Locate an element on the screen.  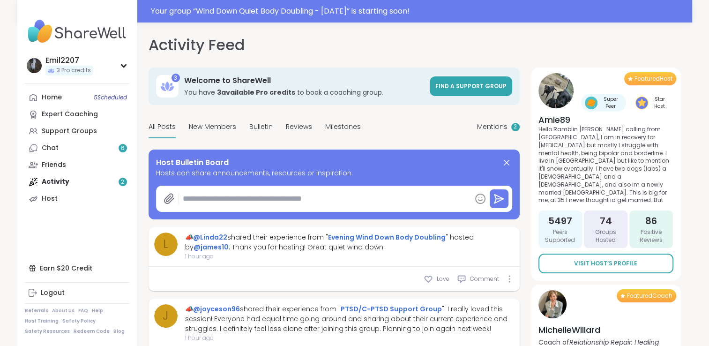
span: Find a support group is located at coordinates (471, 86).